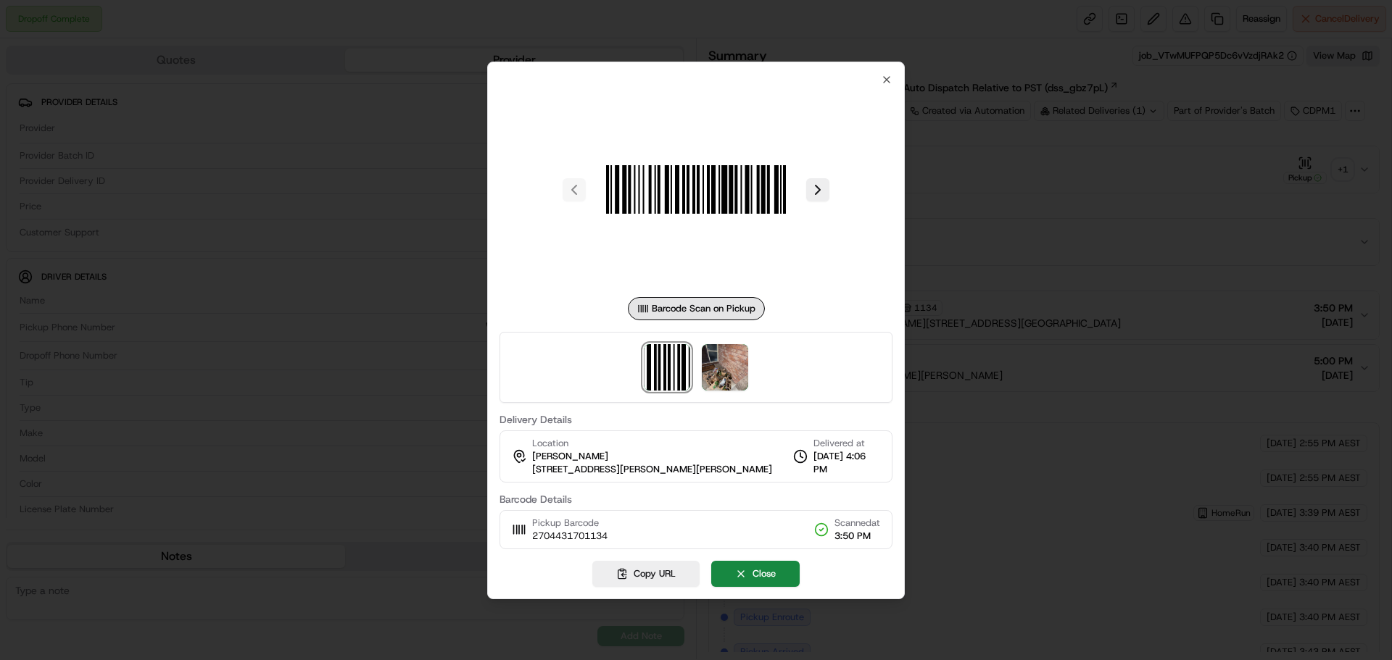 This screenshot has height=660, width=1392. What do you see at coordinates (144, 146) in the screenshot?
I see `div: Start new chat` at bounding box center [144, 146].